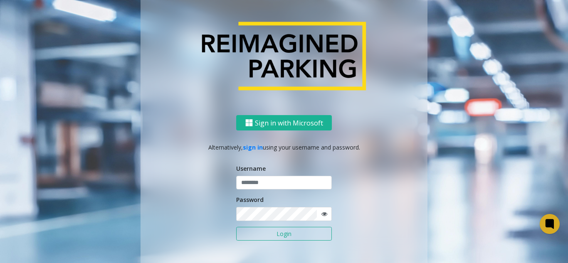 Image resolution: width=568 pixels, height=263 pixels. I want to click on label: Username, so click(251, 168).